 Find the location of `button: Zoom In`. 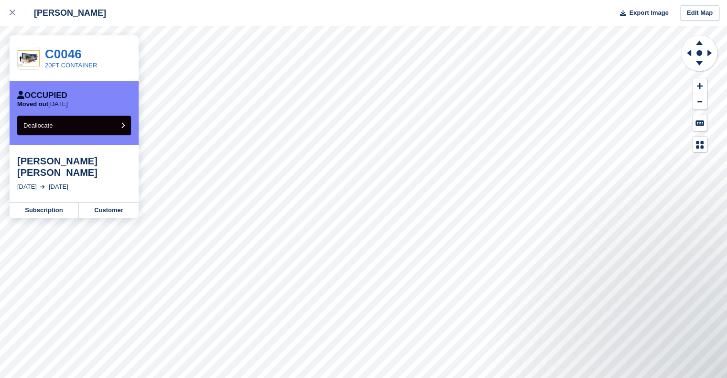

button: Zoom In is located at coordinates (700, 86).